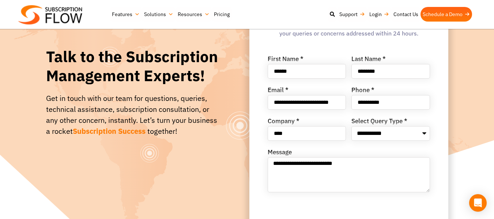 The image size is (494, 219). What do you see at coordinates (221, 14) in the screenshot?
I see `a: Pricing` at bounding box center [221, 14].